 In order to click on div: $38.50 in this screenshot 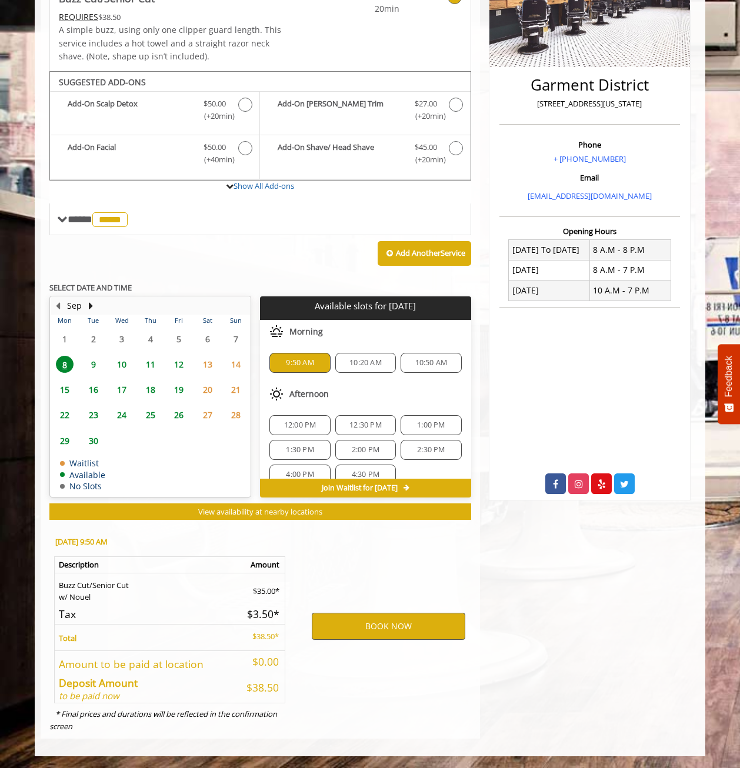, I will do `click(177, 17)`.